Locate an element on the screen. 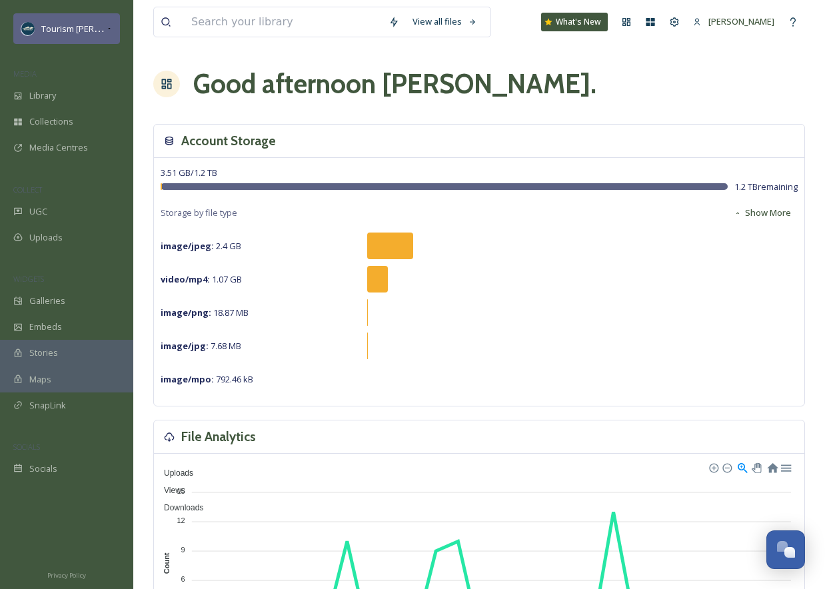 The width and height of the screenshot is (825, 589). div: Menu is located at coordinates (785, 466).